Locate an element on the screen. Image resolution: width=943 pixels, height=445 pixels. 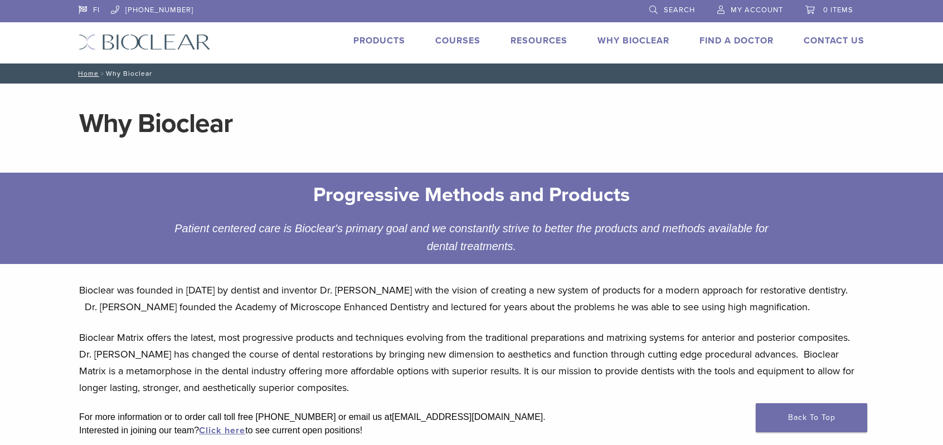
a: Contact Us is located at coordinates (834, 41).